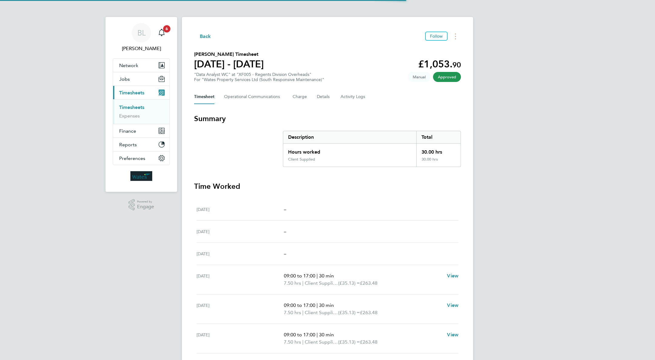 Image resolution: width=655 pixels, height=360 pixels. I want to click on button: Back, so click(203, 36).